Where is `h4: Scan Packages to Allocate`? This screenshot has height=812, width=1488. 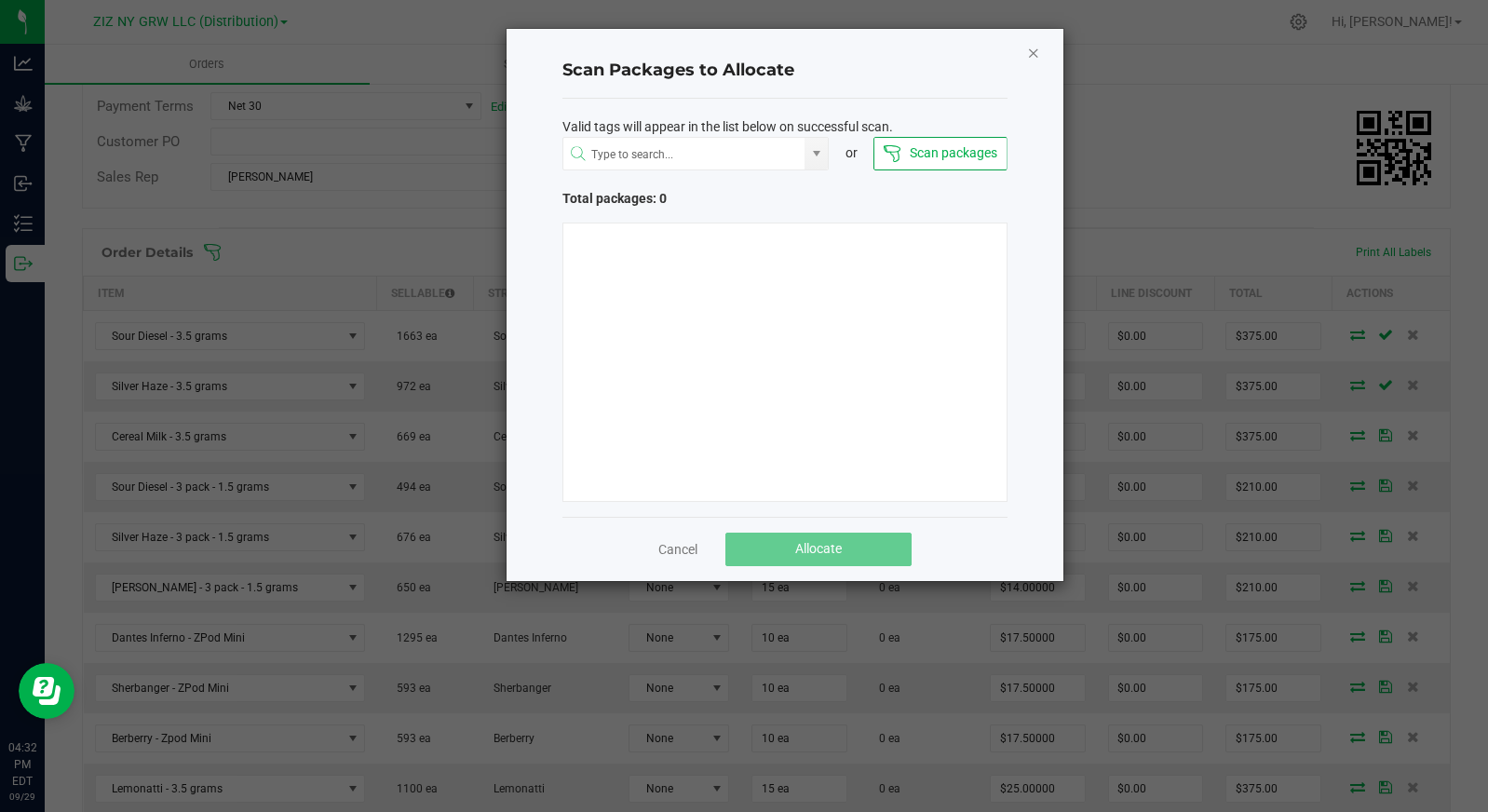 h4: Scan Packages to Allocate is located at coordinates (785, 71).